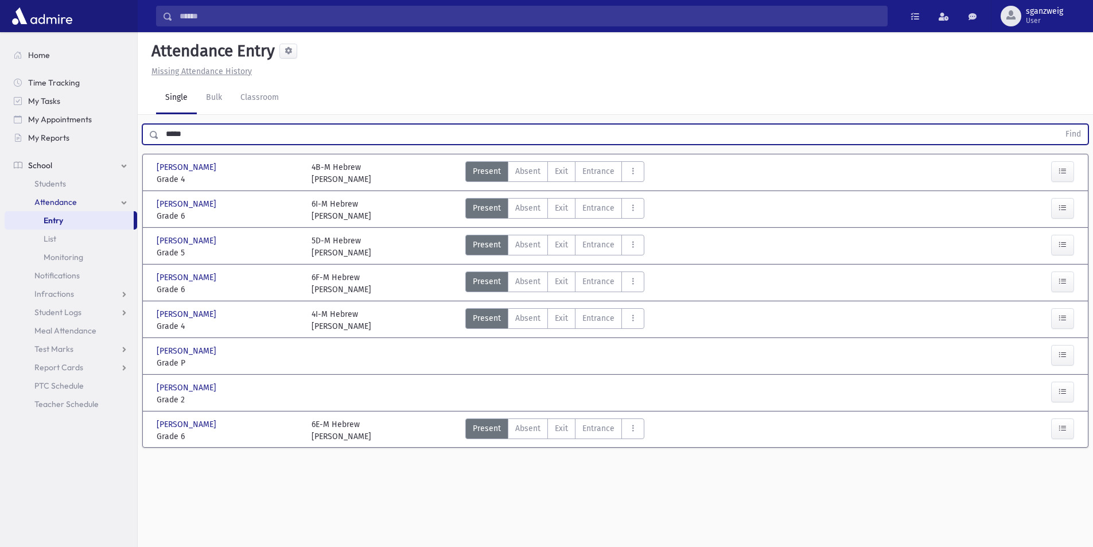 The width and height of the screenshot is (1093, 547). What do you see at coordinates (56, 202) in the screenshot?
I see `span: Attendance` at bounding box center [56, 202].